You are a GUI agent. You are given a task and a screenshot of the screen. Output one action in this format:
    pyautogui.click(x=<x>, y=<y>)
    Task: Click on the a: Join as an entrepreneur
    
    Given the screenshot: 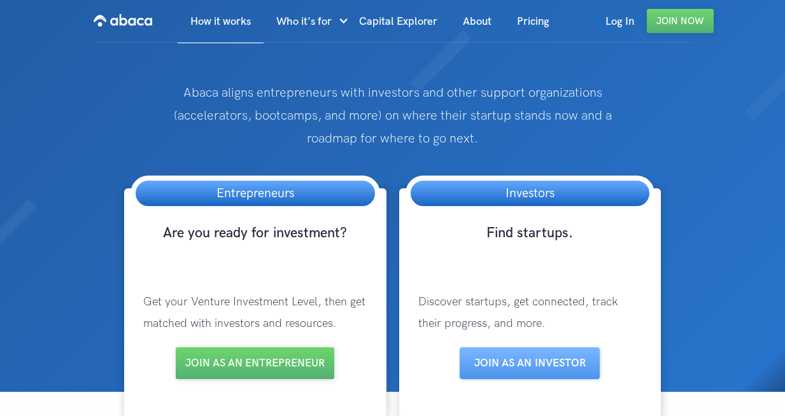 What is the action you would take?
    pyautogui.click(x=255, y=363)
    